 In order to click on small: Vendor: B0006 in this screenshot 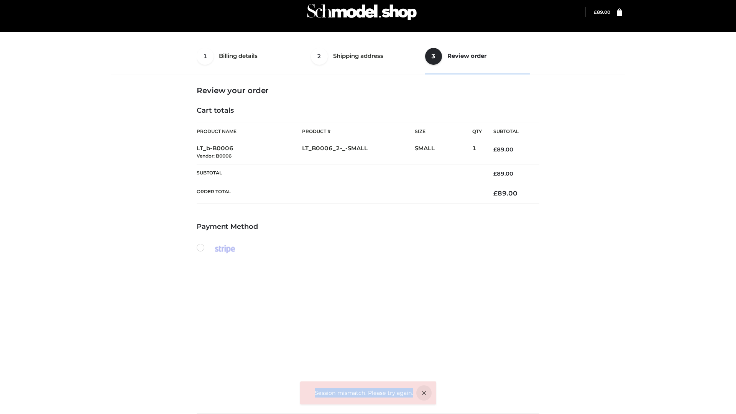, I will do `click(214, 156)`.